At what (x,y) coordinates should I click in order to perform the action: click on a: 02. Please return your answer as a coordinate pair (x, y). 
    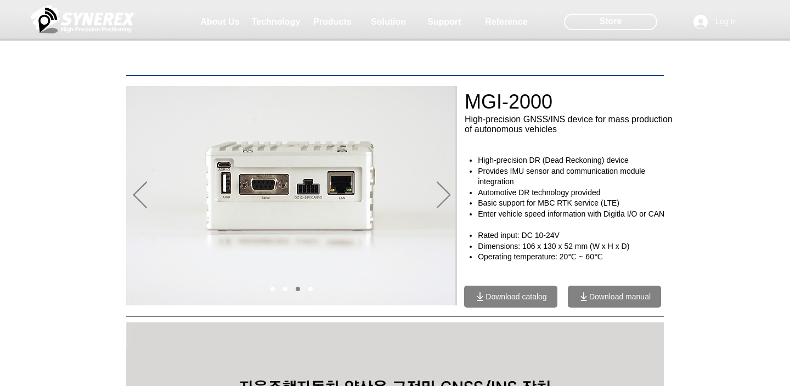
    Looking at the image, I should click on (285, 289).